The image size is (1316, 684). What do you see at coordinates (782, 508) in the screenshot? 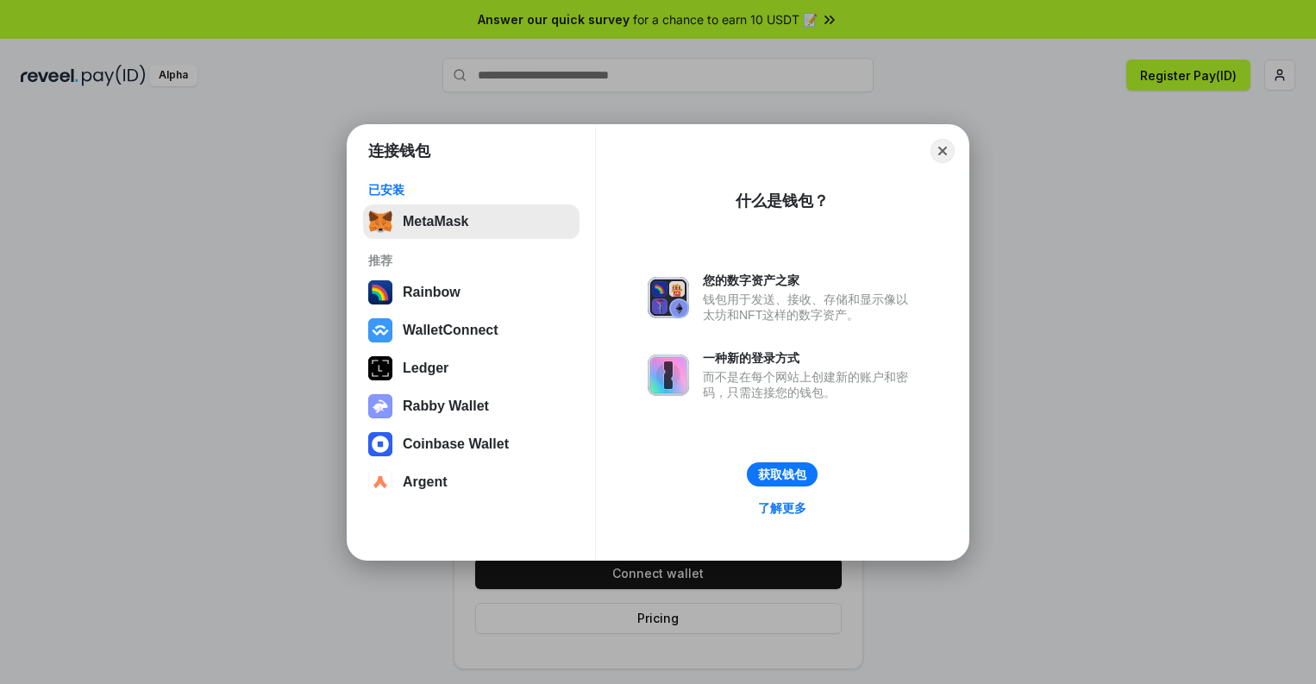
I see `div: 了解更多` at bounding box center [782, 508].